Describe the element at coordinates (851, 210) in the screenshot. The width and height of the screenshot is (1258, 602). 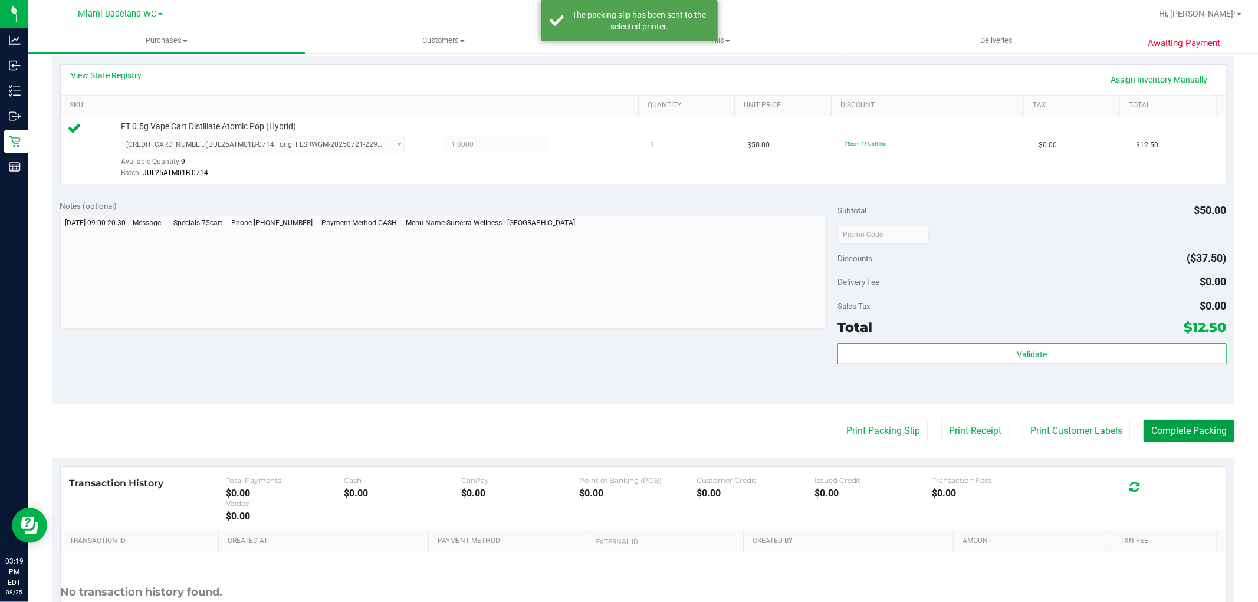
I see `span: Subtotal` at that location.